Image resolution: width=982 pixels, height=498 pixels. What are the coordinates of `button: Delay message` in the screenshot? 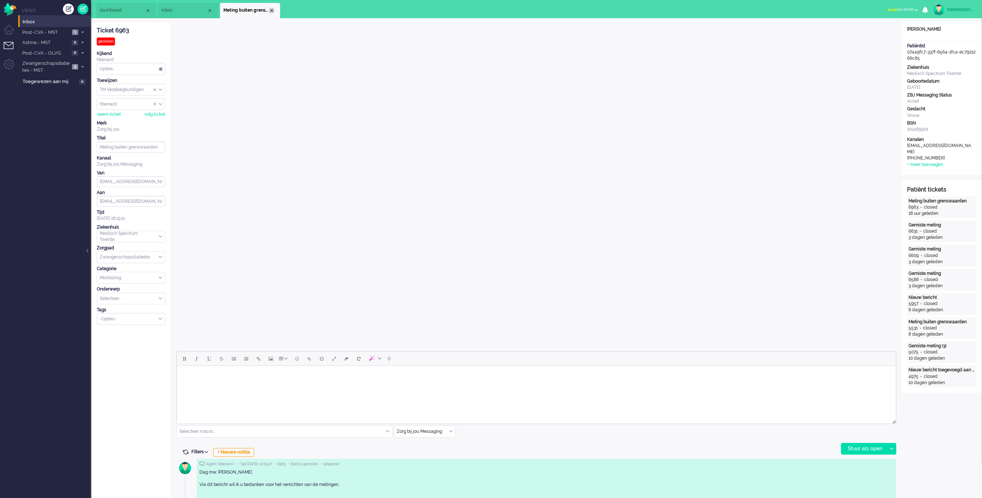 It's located at (322, 358).